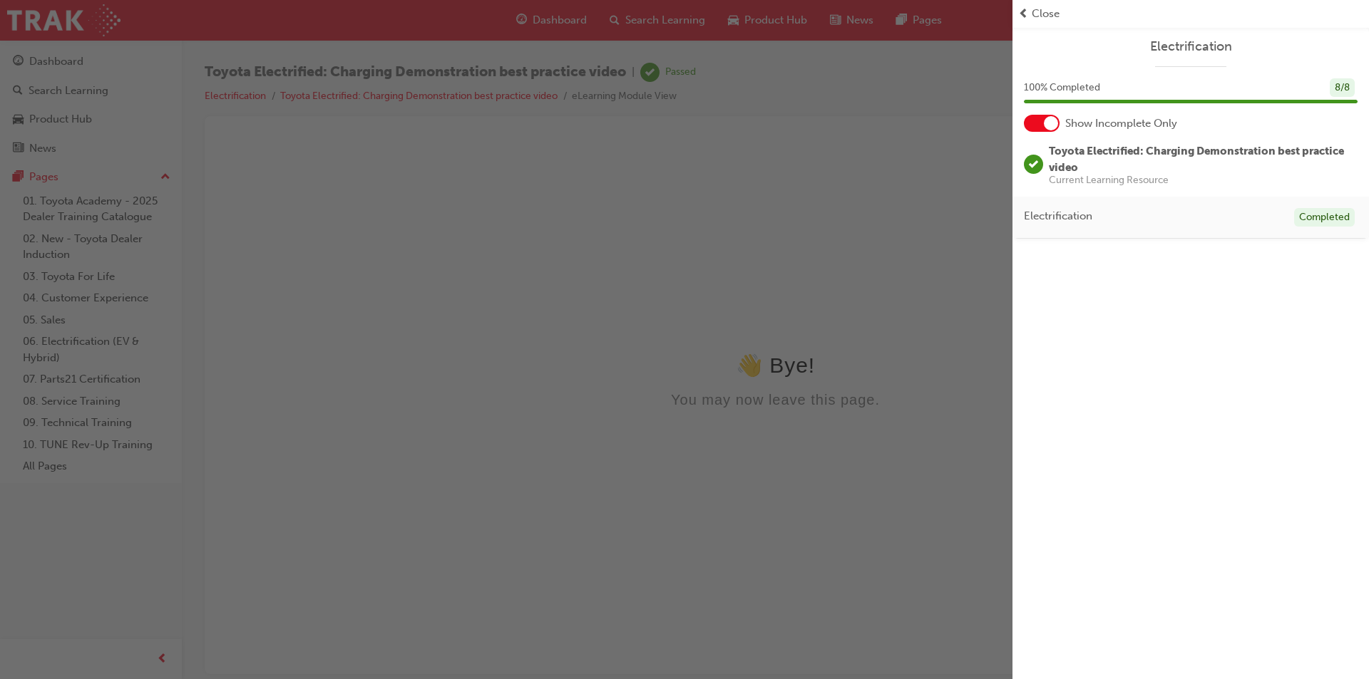 The image size is (1369, 679). I want to click on span: Show Incomplete Only, so click(1121, 123).